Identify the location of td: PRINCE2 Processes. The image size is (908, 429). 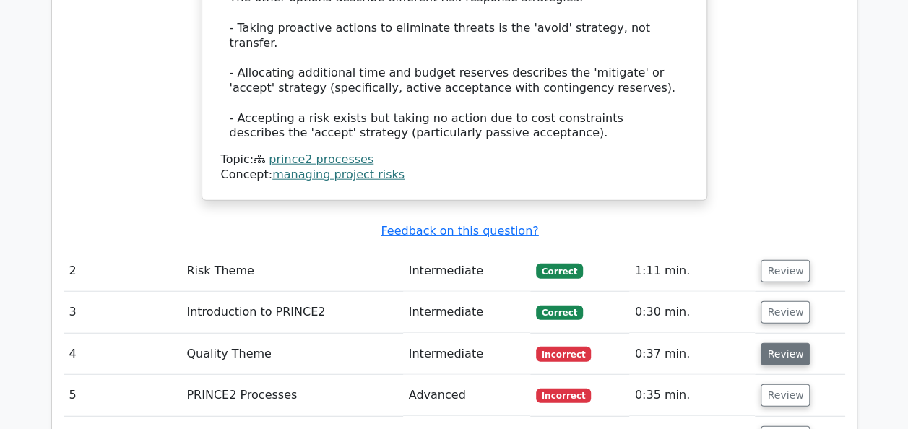
(291, 395).